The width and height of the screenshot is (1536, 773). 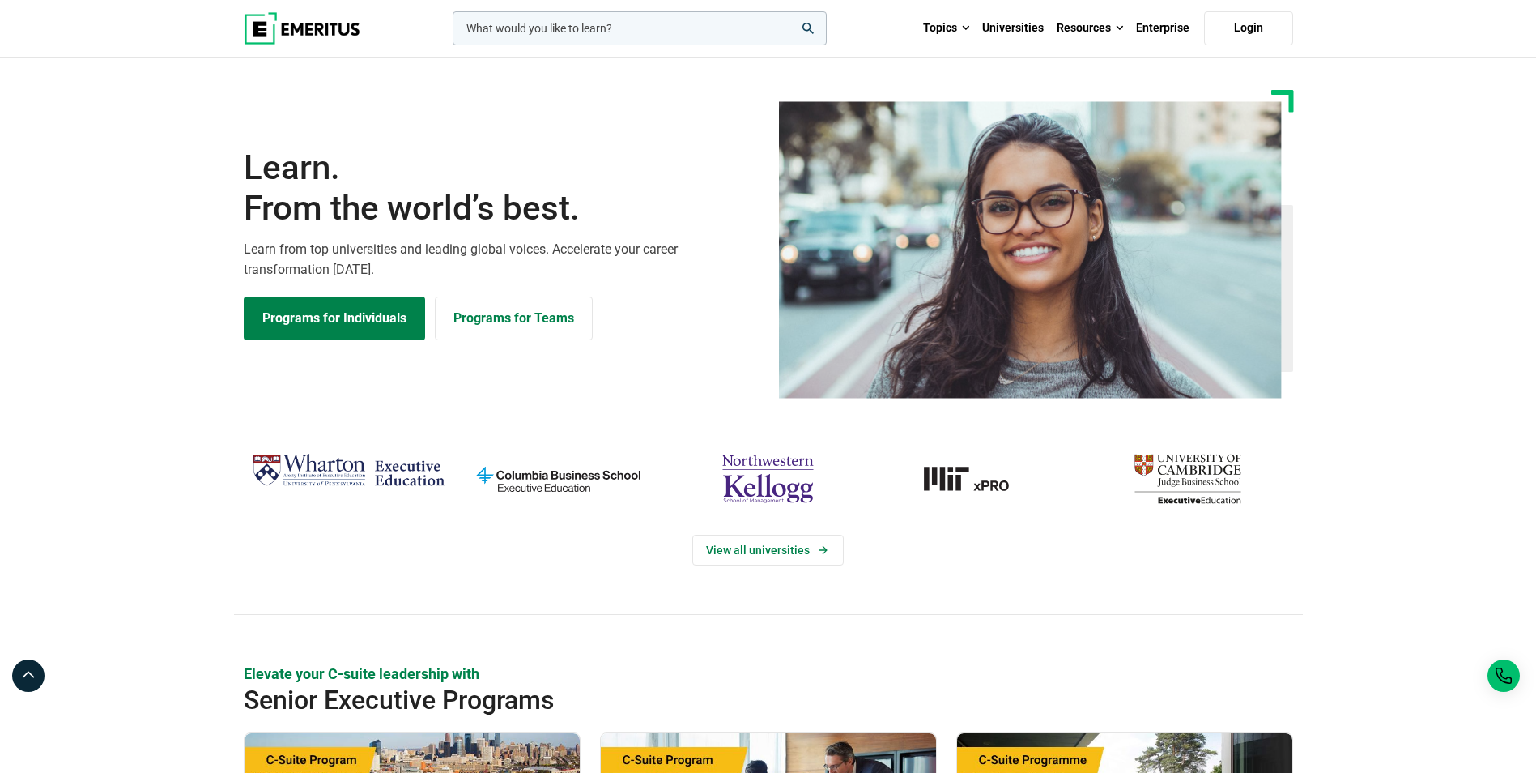 What do you see at coordinates (640, 28) in the screenshot?
I see `input: woocommerce-product-search-field-0` at bounding box center [640, 28].